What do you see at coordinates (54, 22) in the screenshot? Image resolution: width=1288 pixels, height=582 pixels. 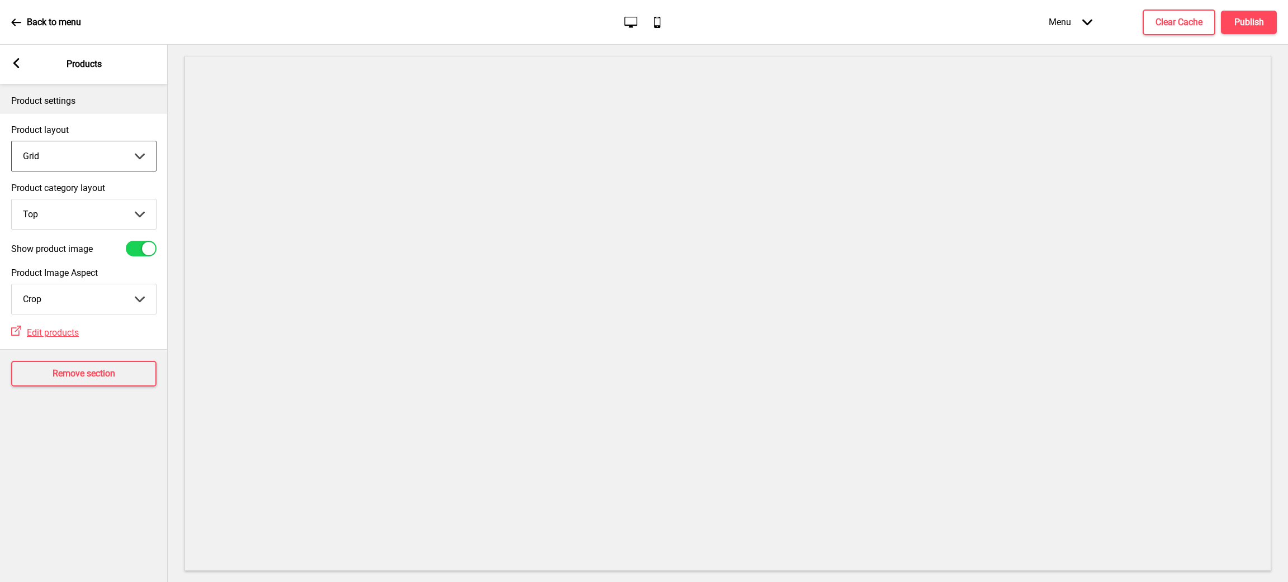 I see `p: Back to menu` at bounding box center [54, 22].